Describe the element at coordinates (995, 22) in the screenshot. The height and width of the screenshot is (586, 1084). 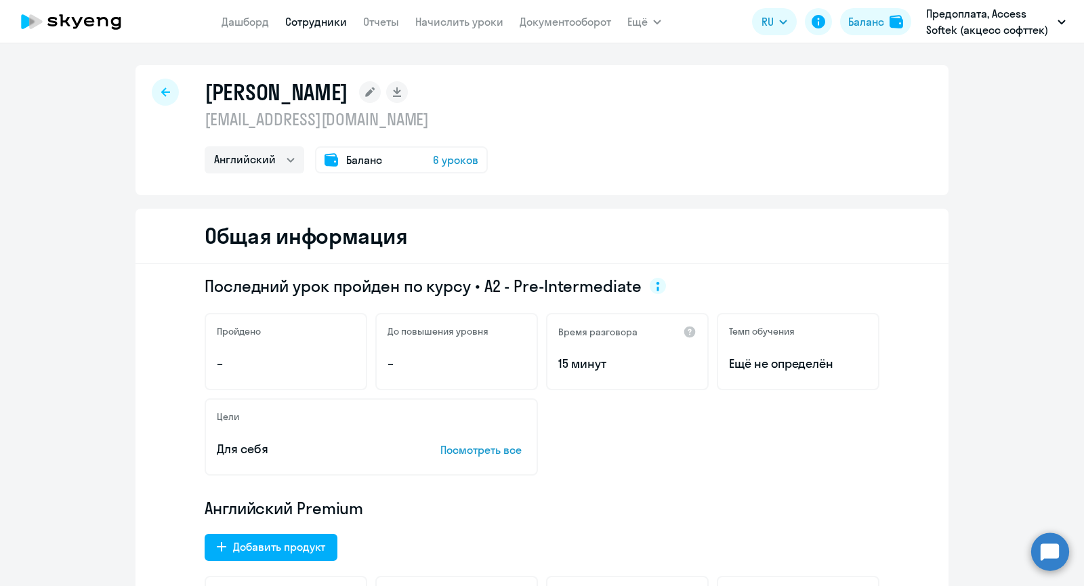
I see `button: Предоплата, Access Softek (акцесс софттек)` at that location.